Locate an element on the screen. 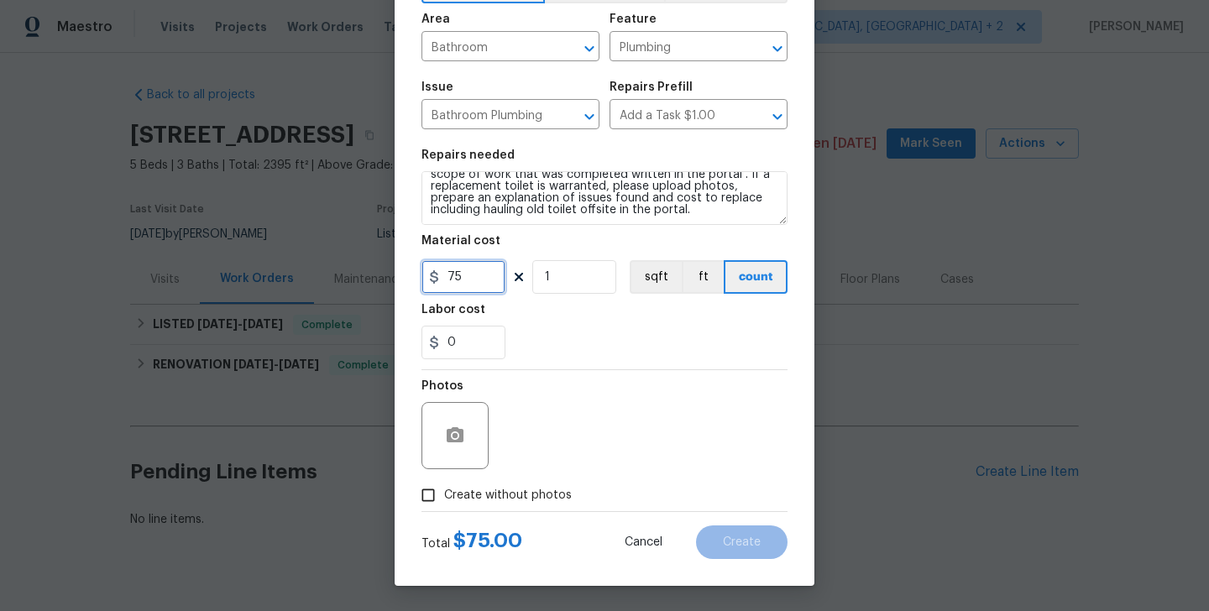 This screenshot has height=611, width=1209. span: Create without photos is located at coordinates (508, 495).